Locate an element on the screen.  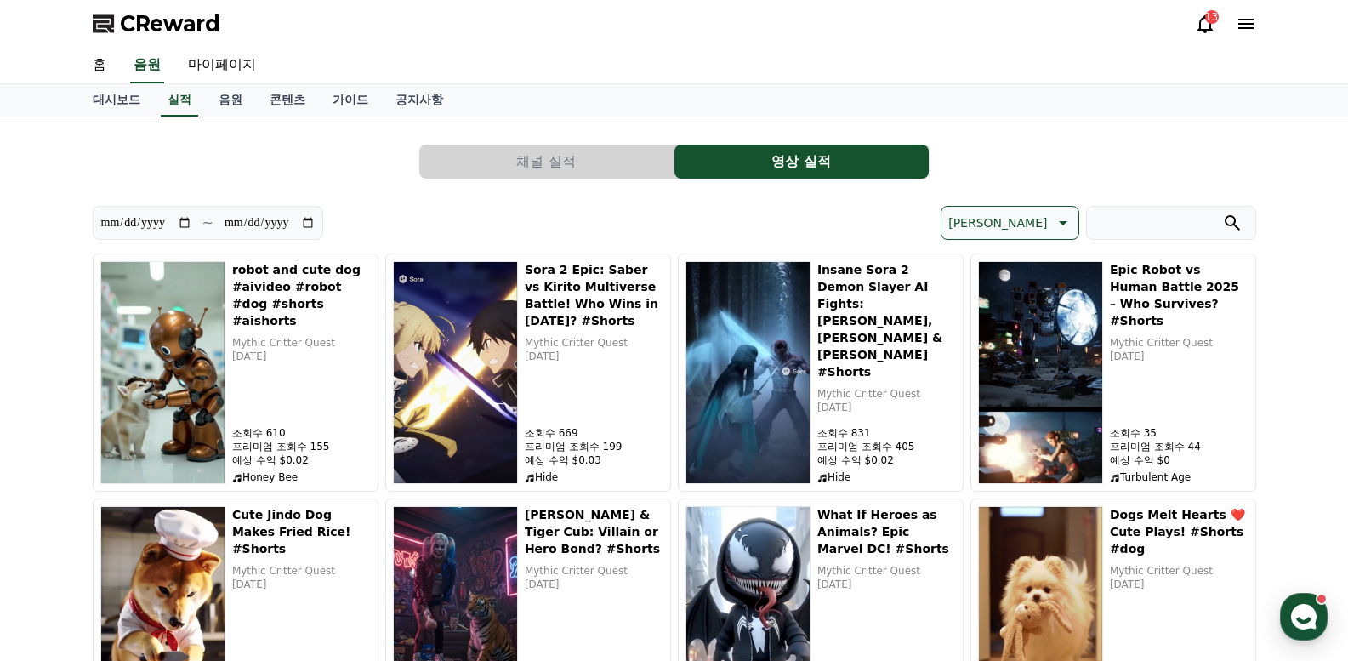
p: 조회수 35 is located at coordinates (1179, 433).